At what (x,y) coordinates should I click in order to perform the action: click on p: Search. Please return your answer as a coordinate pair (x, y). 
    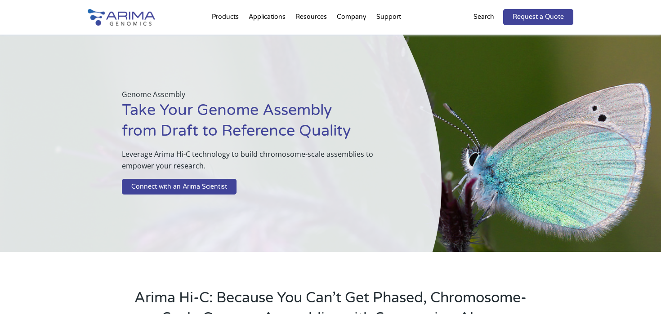
    Looking at the image, I should click on (484, 17).